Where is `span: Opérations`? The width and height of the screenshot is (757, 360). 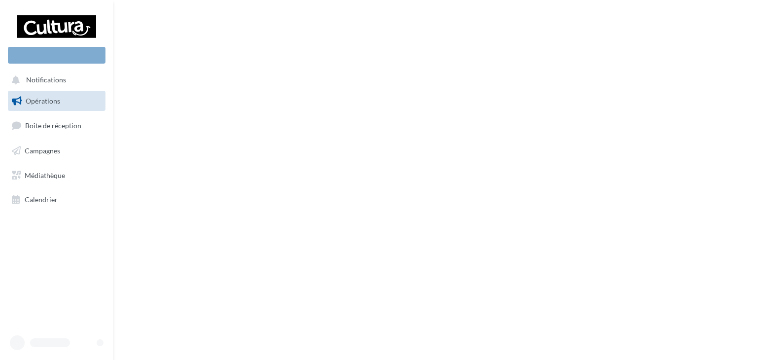
span: Opérations is located at coordinates (43, 101).